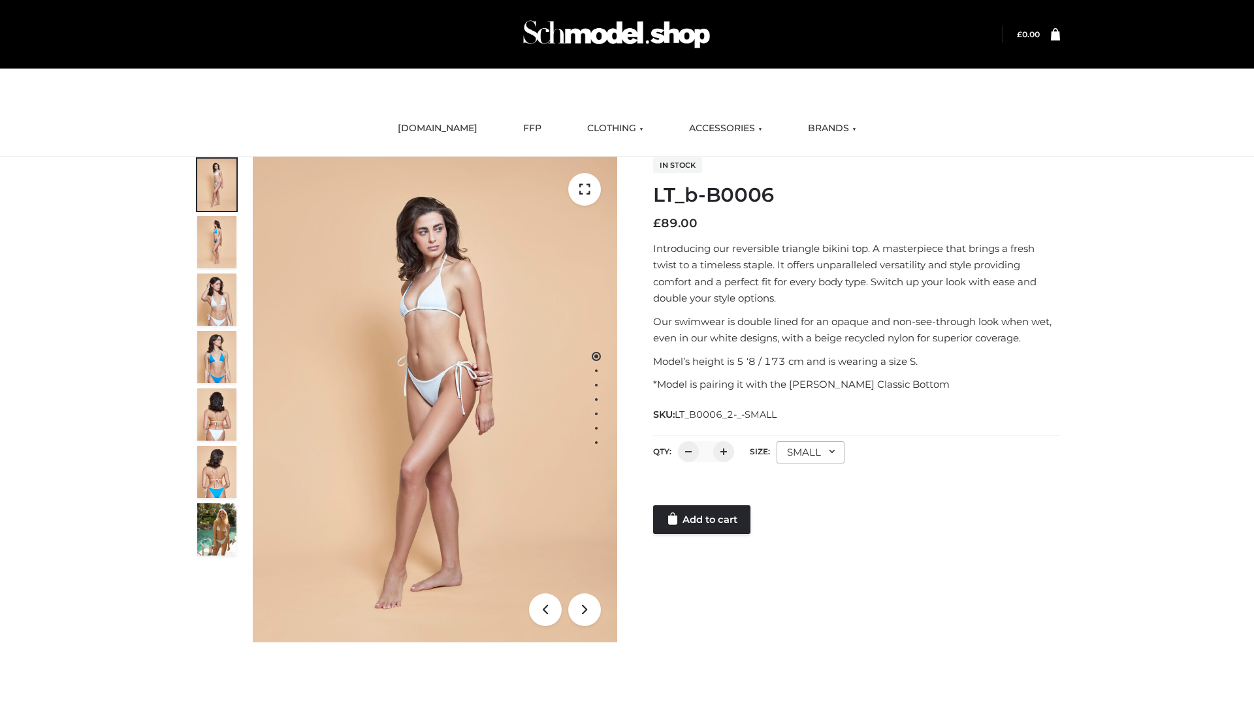  I want to click on img: Arieltop_CloudNine_AzureSky2.jpg, so click(217, 530).